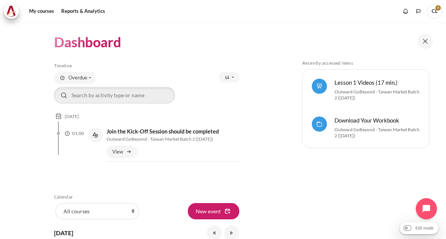 Image resolution: width=446 pixels, height=239 pixels. Describe the element at coordinates (377, 82) in the screenshot. I see `h4: Lesson 1 Videos (17 min.)` at that location.